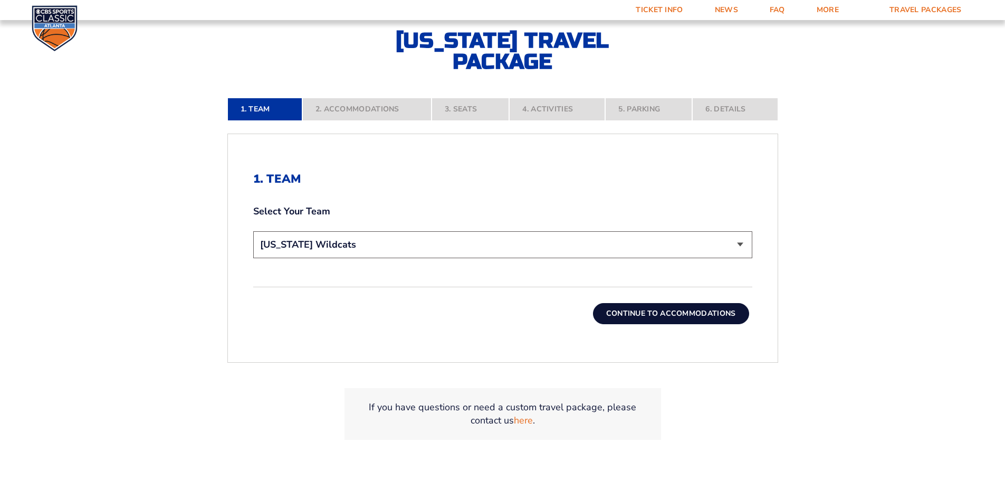 Image resolution: width=1005 pixels, height=499 pixels. What do you see at coordinates (503, 211) in the screenshot?
I see `label: Select Your Team` at bounding box center [503, 211].